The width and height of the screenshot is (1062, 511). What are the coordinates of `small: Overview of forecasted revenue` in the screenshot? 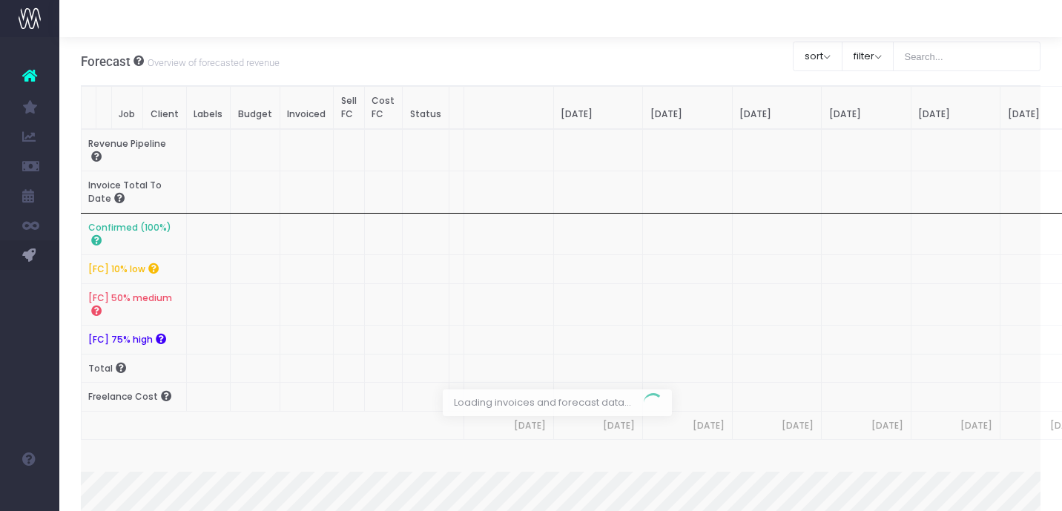 It's located at (211, 62).